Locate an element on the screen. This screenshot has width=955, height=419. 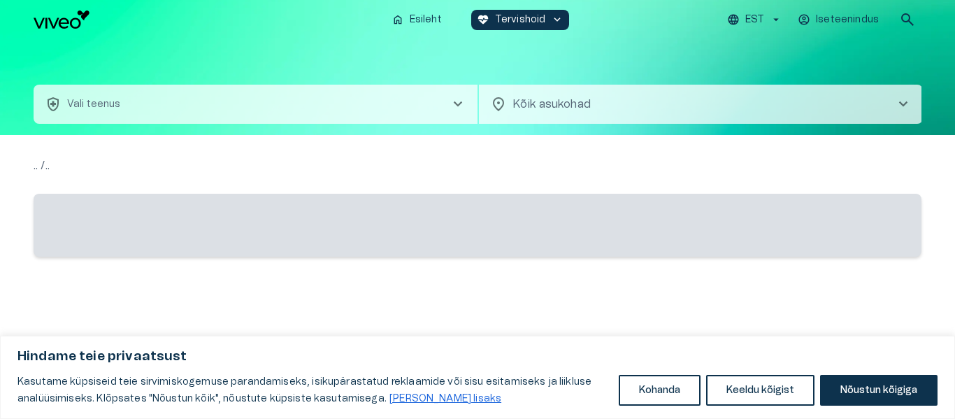
button: homeEsileht is located at coordinates (417, 20).